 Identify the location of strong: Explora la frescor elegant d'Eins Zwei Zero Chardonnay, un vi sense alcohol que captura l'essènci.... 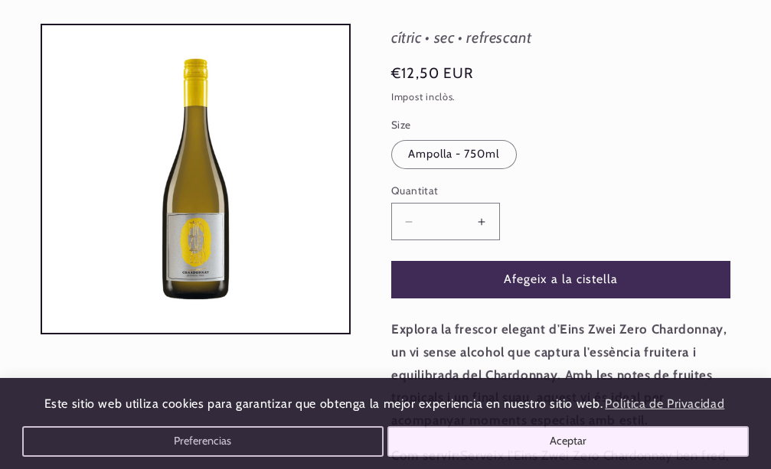
(559, 374).